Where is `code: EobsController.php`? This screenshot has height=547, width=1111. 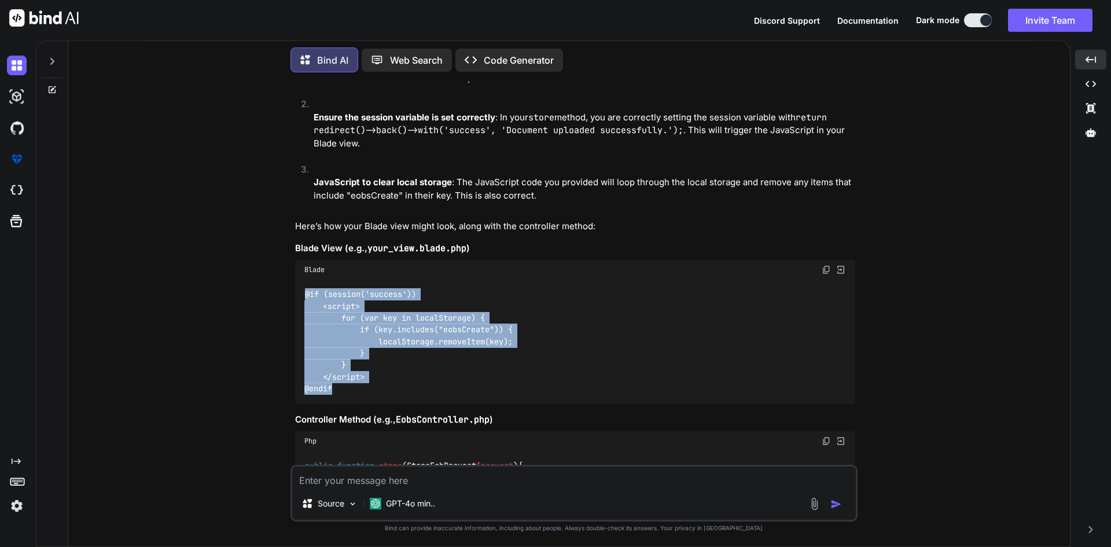
code: EobsController.php is located at coordinates (443, 419).